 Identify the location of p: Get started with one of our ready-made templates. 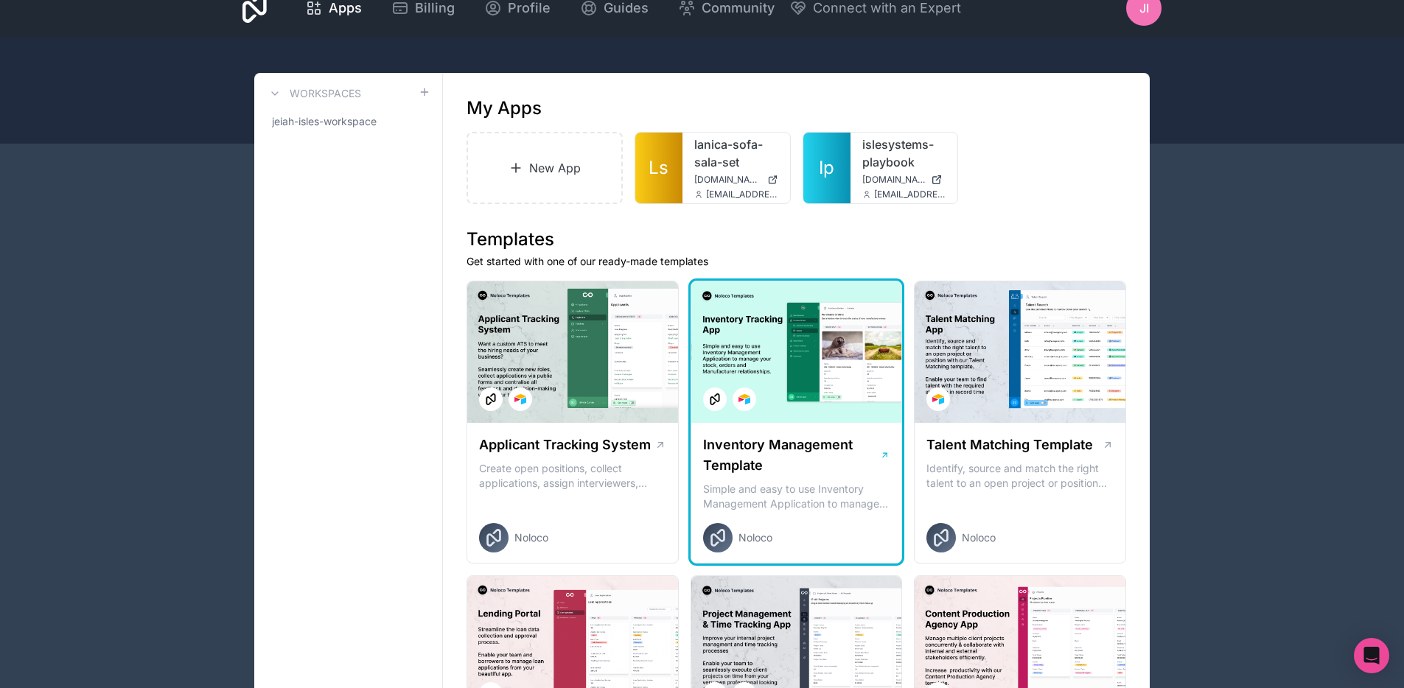
(796, 262).